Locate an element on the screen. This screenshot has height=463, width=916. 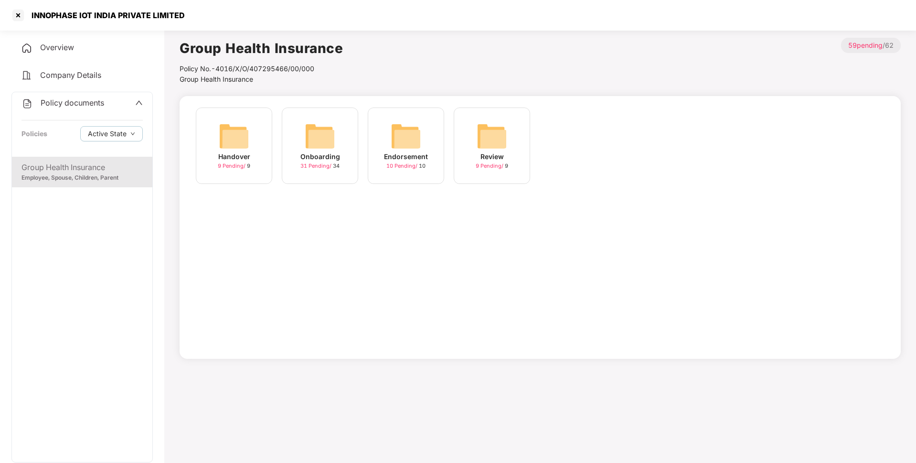
span: 31 Pending / is located at coordinates (317, 166).